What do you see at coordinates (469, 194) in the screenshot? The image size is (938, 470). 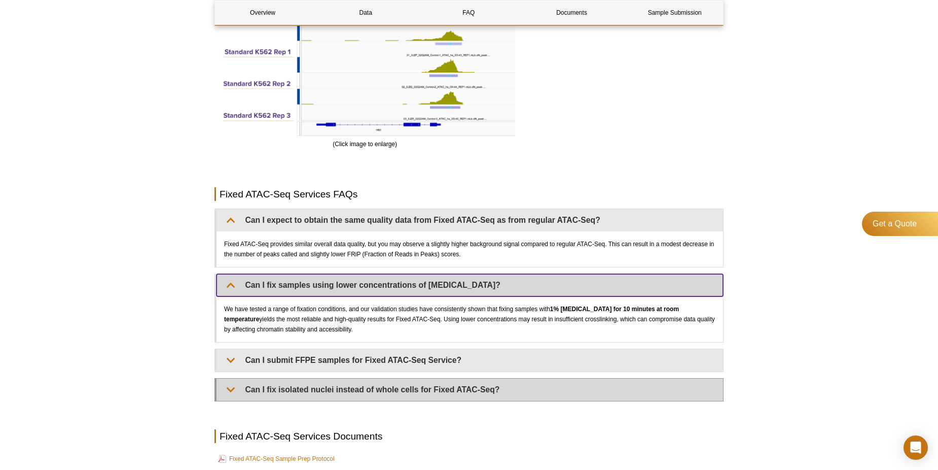 I see `h2: Fixed ATAC-Seq Services FAQs` at bounding box center [469, 194].